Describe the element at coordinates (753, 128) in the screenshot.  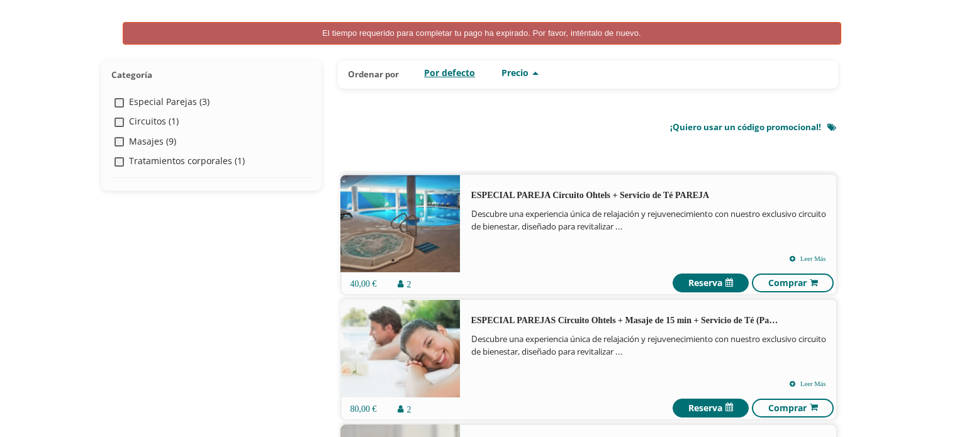
I see `div: ¡Quiero usar un código promocional!` at that location.